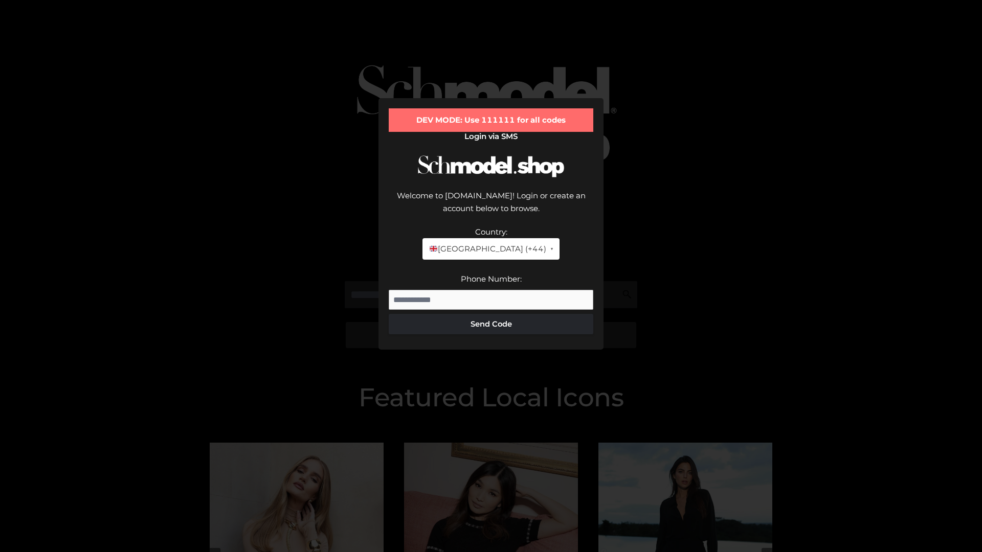  What do you see at coordinates (491, 137) in the screenshot?
I see `h2: Login via SMS` at bounding box center [491, 137].